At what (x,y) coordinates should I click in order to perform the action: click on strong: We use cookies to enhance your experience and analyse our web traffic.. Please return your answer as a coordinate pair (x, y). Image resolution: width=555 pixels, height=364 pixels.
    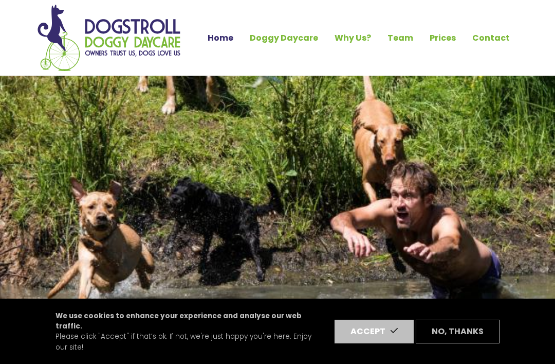
    Looking at the image, I should click on (178, 320).